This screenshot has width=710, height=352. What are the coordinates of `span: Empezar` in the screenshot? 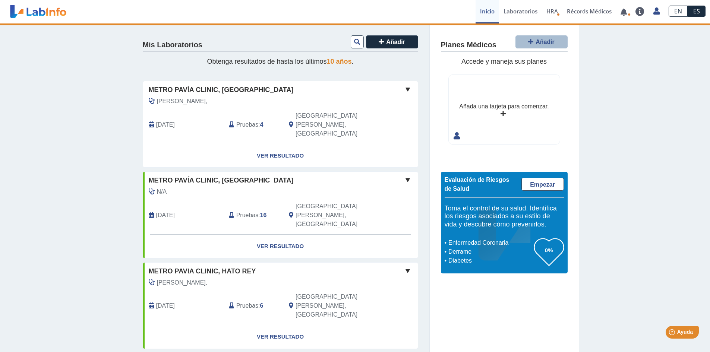 It's located at (542, 185).